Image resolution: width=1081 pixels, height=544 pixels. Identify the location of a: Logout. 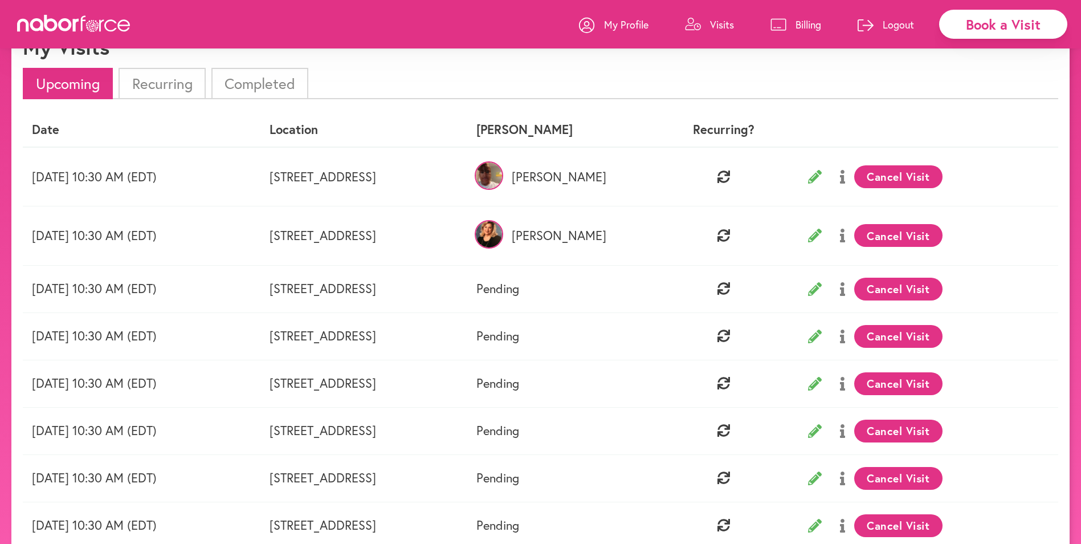
(885, 24).